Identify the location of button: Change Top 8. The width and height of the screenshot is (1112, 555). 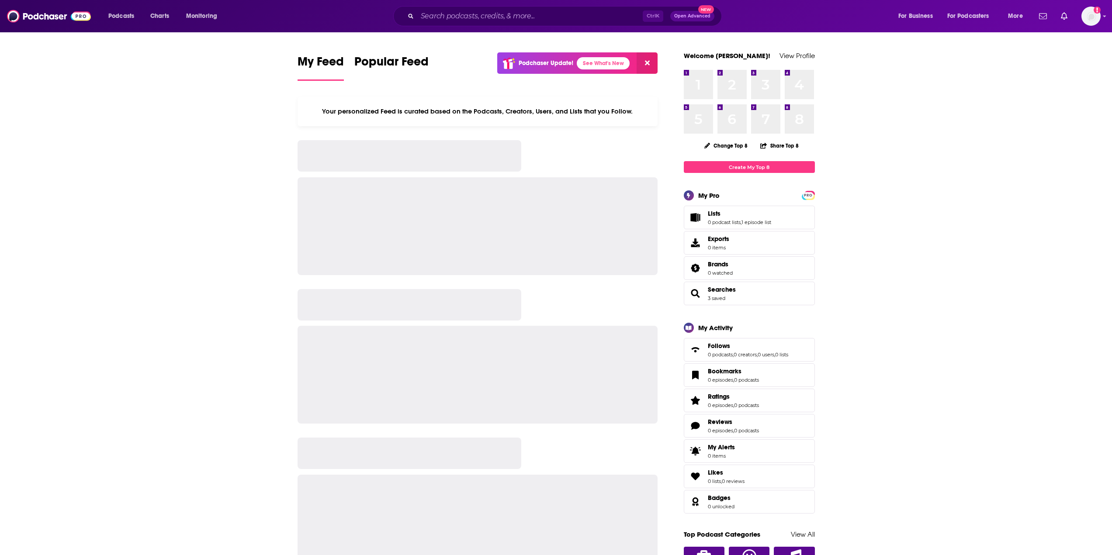
(726, 145).